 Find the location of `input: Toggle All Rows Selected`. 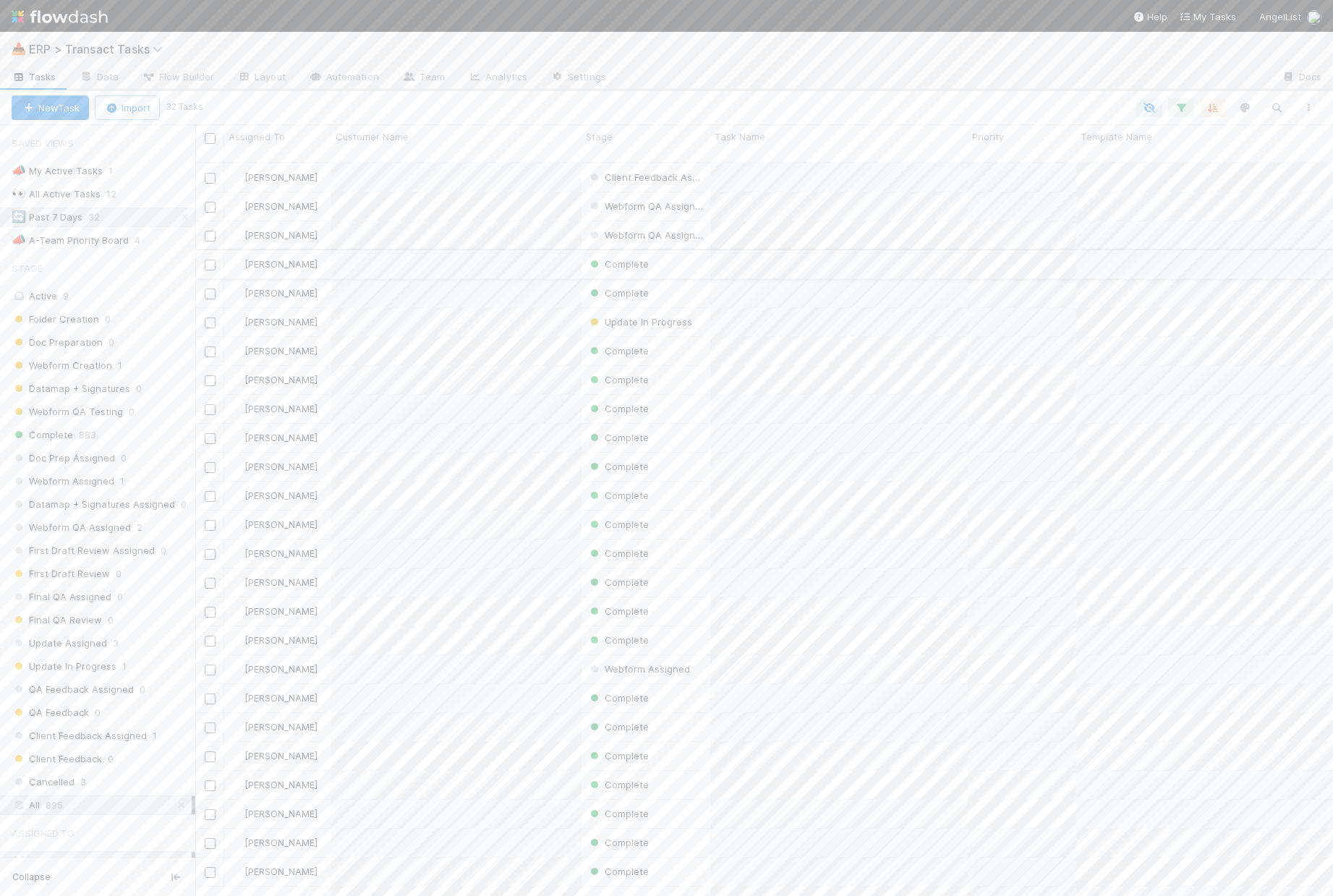

input: Toggle All Rows Selected is located at coordinates (210, 139).